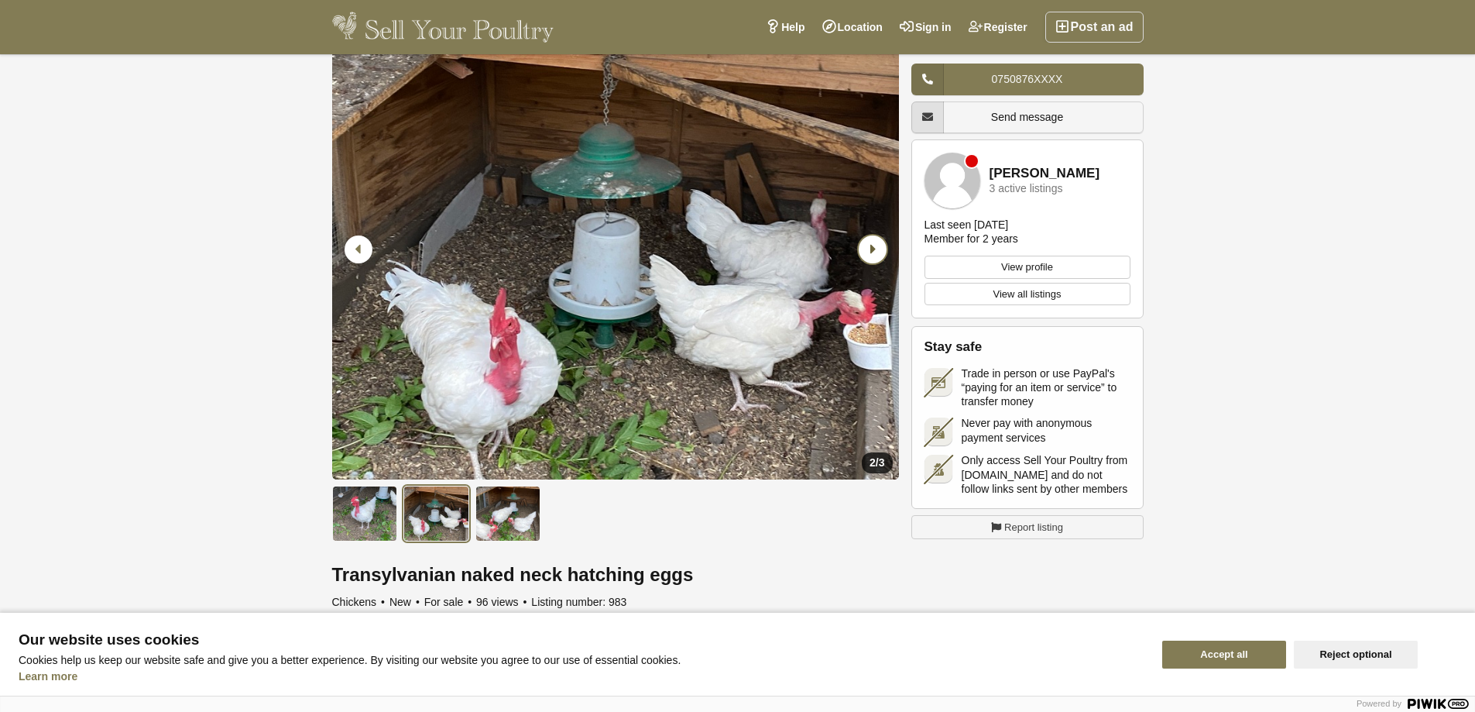  I want to click on img: Transylvanian naked neck hatching eggs - 3, so click(508, 513).